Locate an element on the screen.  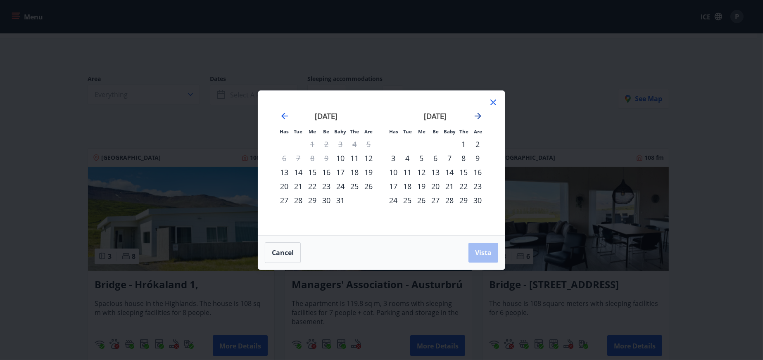
td: Choose mánudagur, 13. október 2025 as your check-in date. It’s available. is located at coordinates (284, 172).